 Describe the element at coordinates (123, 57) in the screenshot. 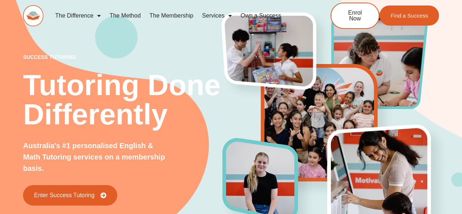

I see `p: success tutoring` at that location.